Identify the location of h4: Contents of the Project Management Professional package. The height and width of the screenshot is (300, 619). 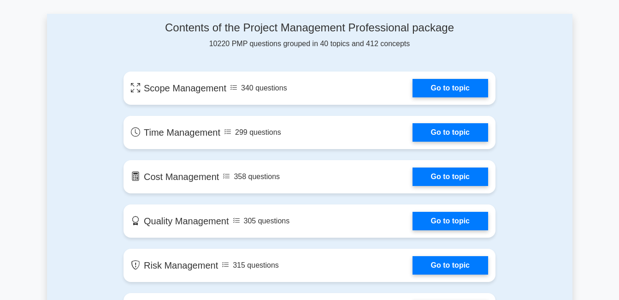
(309, 28).